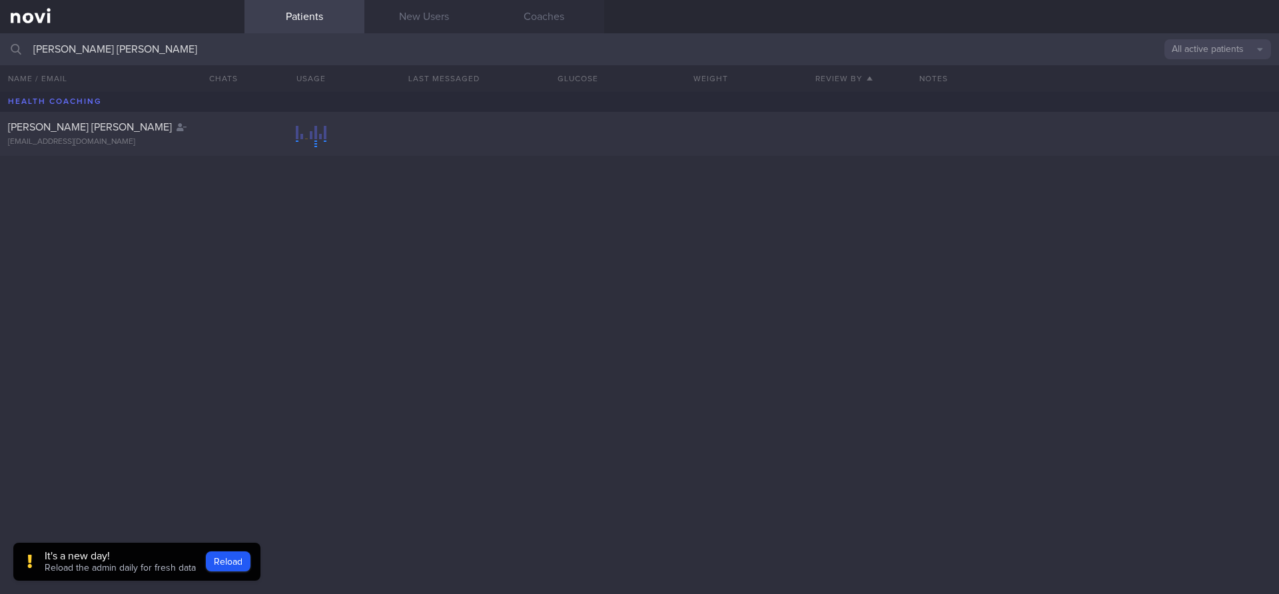 The width and height of the screenshot is (1279, 594). I want to click on button: Weight, so click(711, 79).